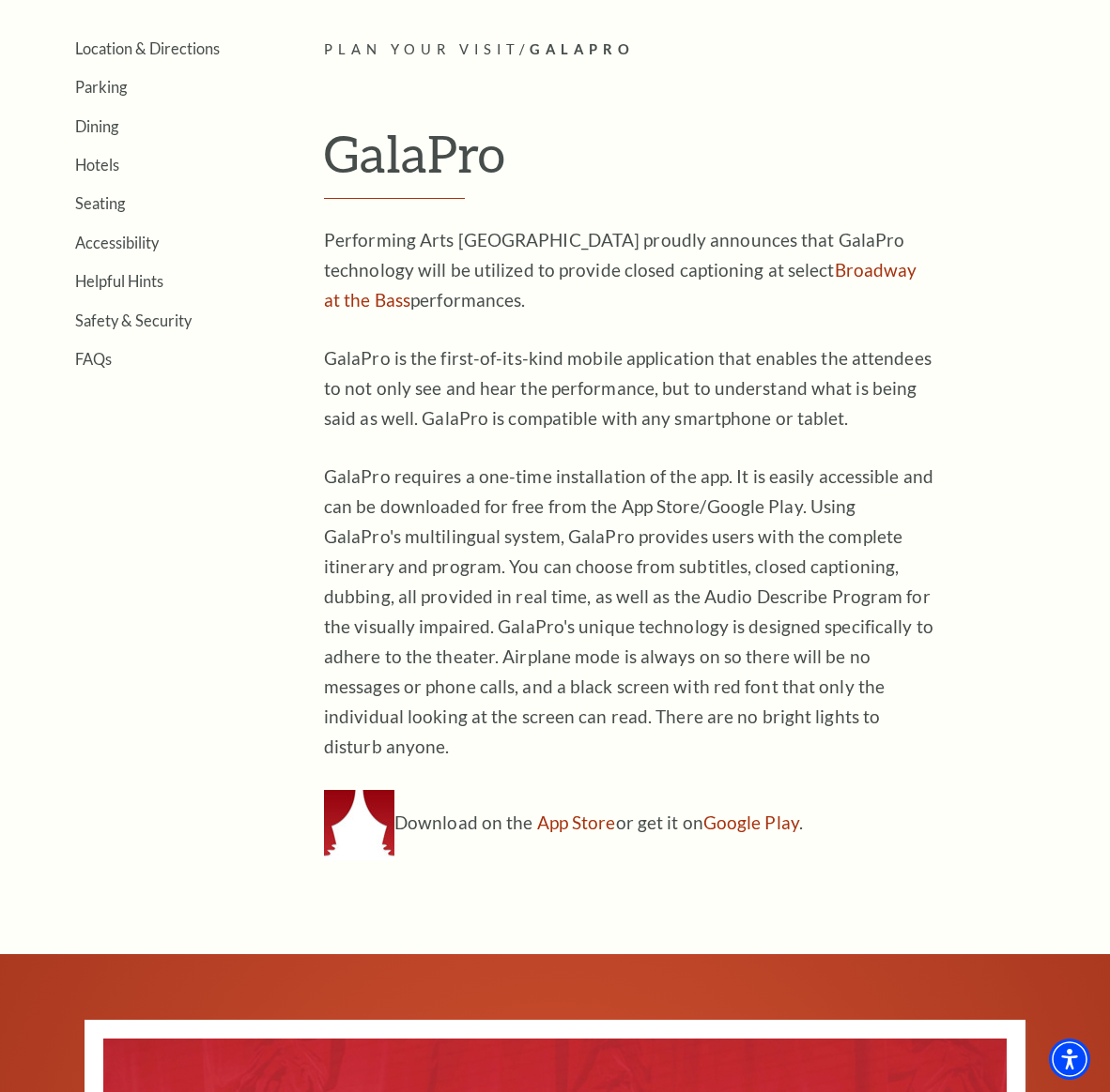 The height and width of the screenshot is (1092, 1110). Describe the element at coordinates (358, 825) in the screenshot. I see `img: Download on the` at that location.